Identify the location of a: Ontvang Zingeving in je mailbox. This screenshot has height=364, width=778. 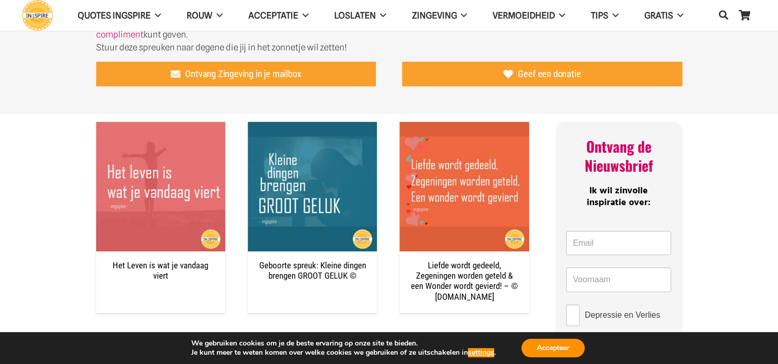
(236, 74).